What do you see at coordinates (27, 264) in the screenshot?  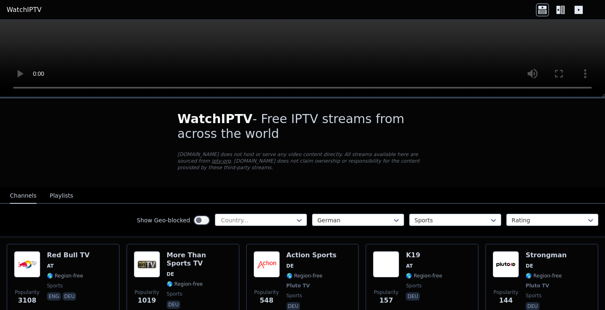 I see `img: Red Bull TV` at bounding box center [27, 264].